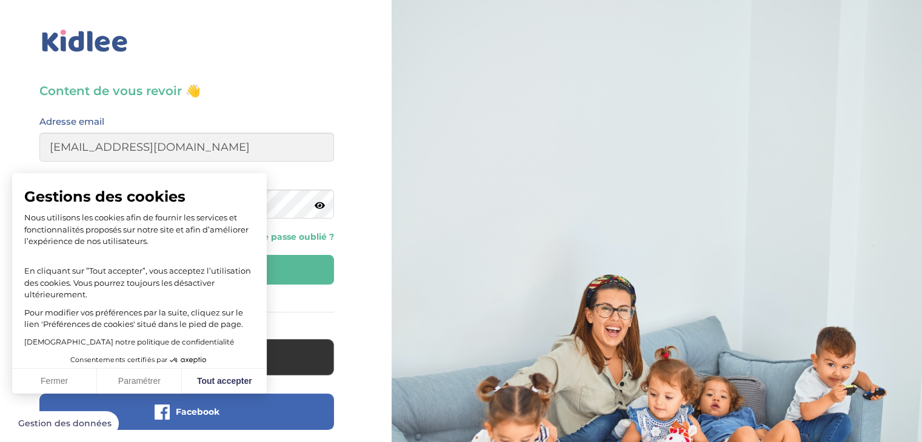 Image resolution: width=922 pixels, height=442 pixels. Describe the element at coordinates (85, 41) in the screenshot. I see `img: logo_kidlee_bleu` at that location.